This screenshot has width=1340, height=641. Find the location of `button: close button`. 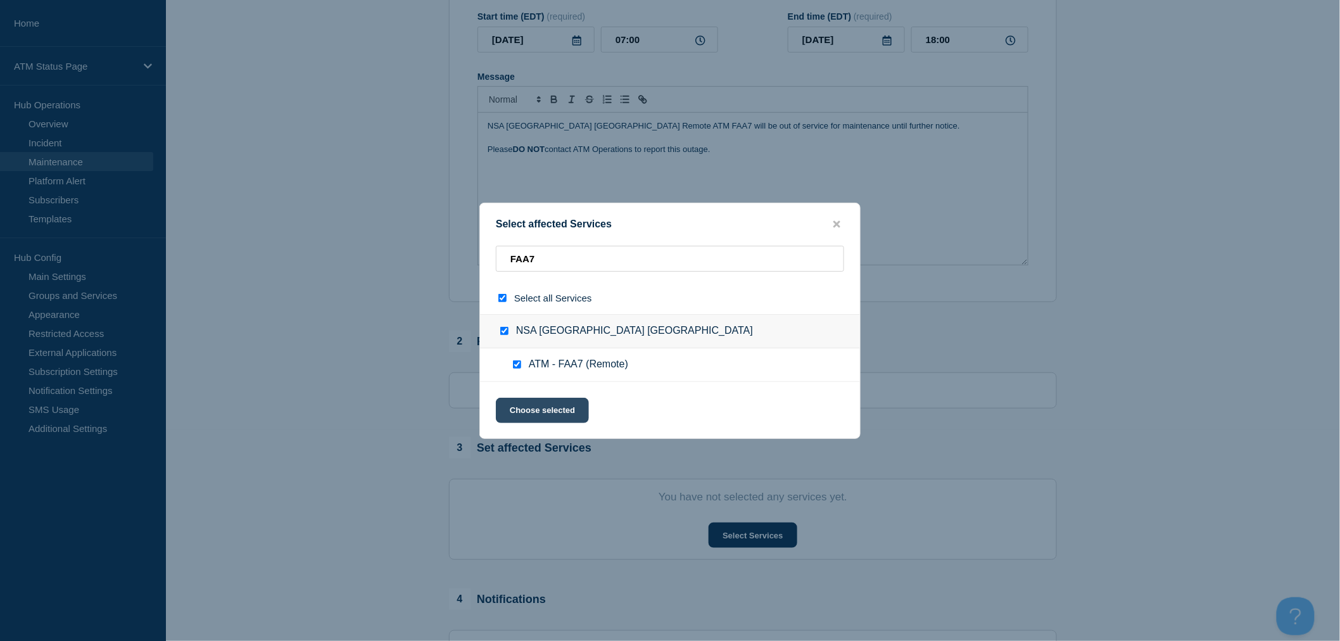

button: close button is located at coordinates (837, 224).